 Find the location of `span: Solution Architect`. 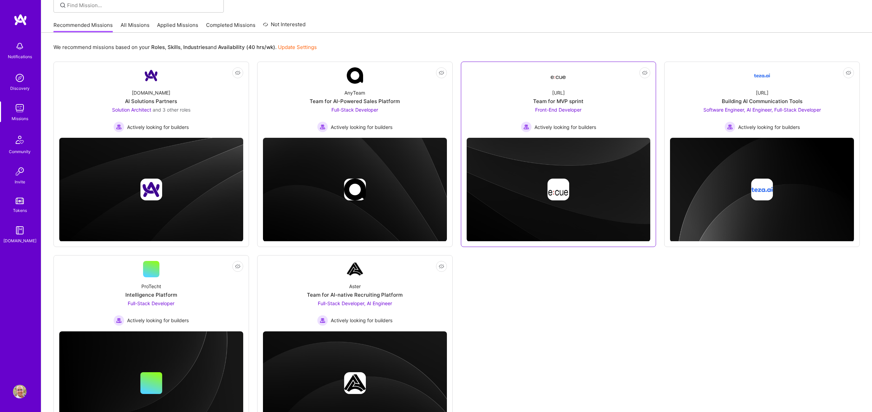

span: Solution Architect is located at coordinates (131, 110).